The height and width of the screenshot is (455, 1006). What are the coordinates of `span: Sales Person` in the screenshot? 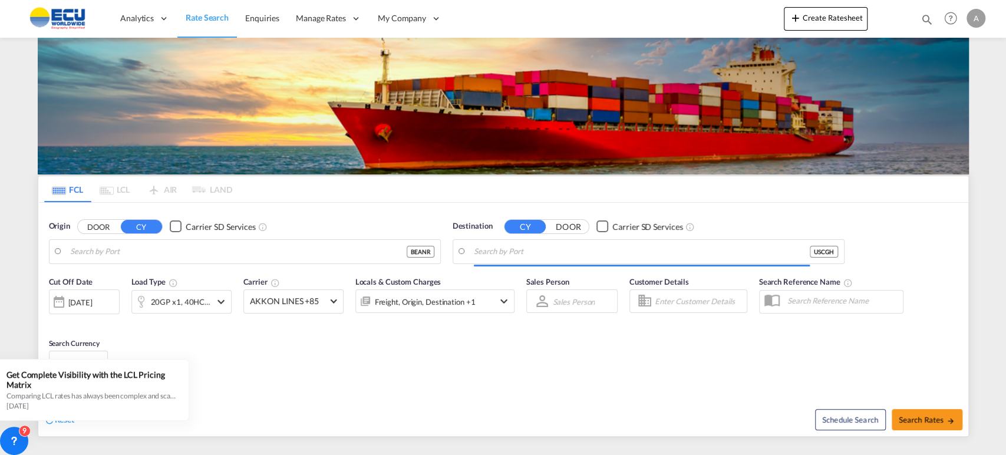 It's located at (547, 282).